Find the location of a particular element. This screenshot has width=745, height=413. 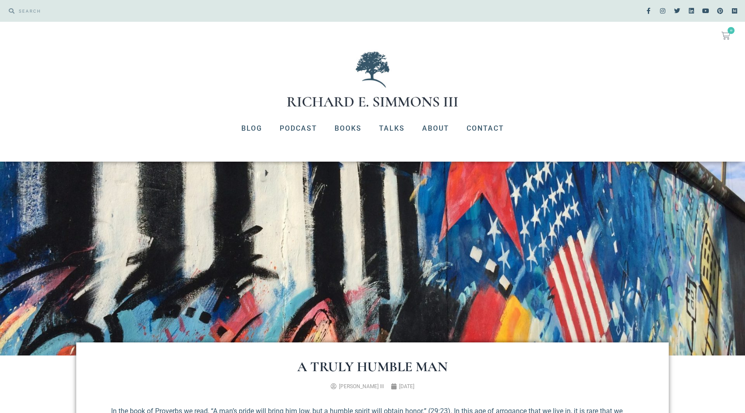

a: Contact is located at coordinates (486, 129).